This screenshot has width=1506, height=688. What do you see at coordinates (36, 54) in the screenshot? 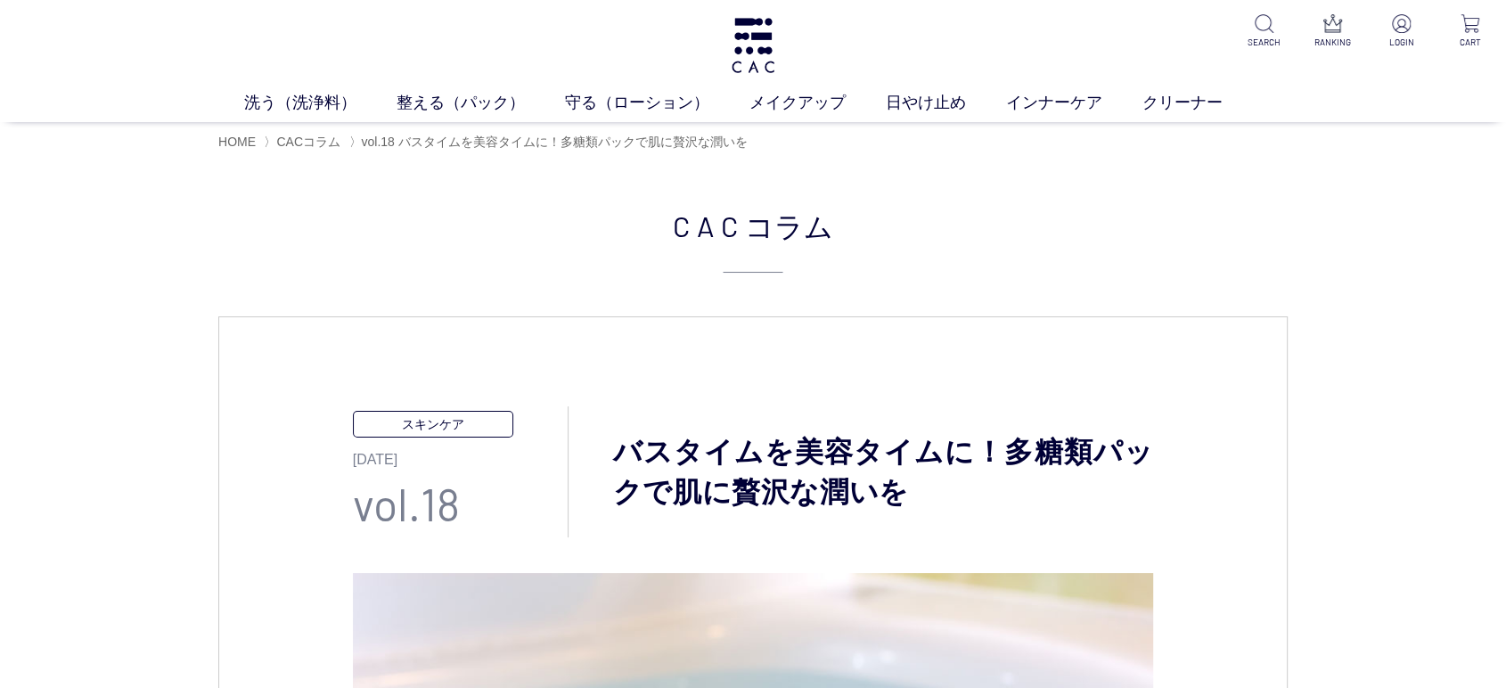
I see `img: website_grey.svg` at bounding box center [36, 54].